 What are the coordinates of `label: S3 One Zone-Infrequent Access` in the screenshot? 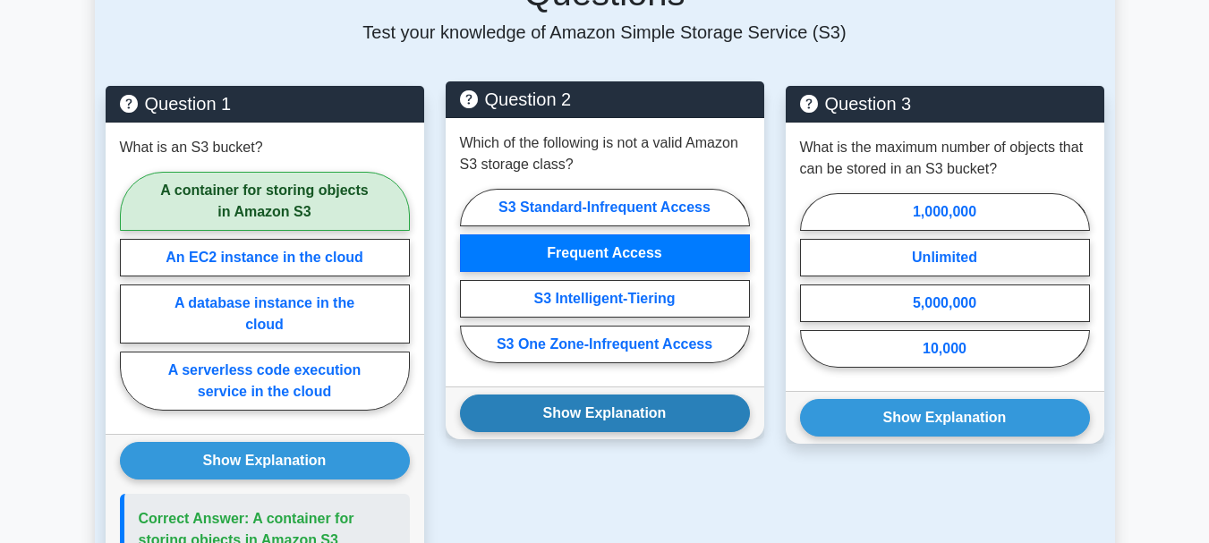 It's located at (605, 345).